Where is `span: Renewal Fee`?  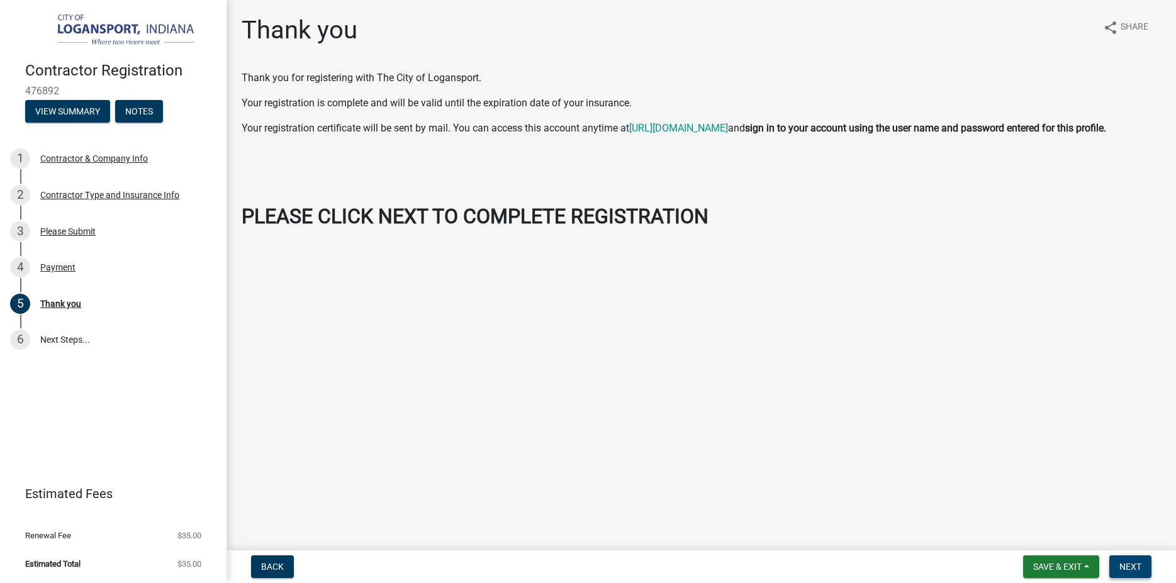
span: Renewal Fee is located at coordinates (48, 535).